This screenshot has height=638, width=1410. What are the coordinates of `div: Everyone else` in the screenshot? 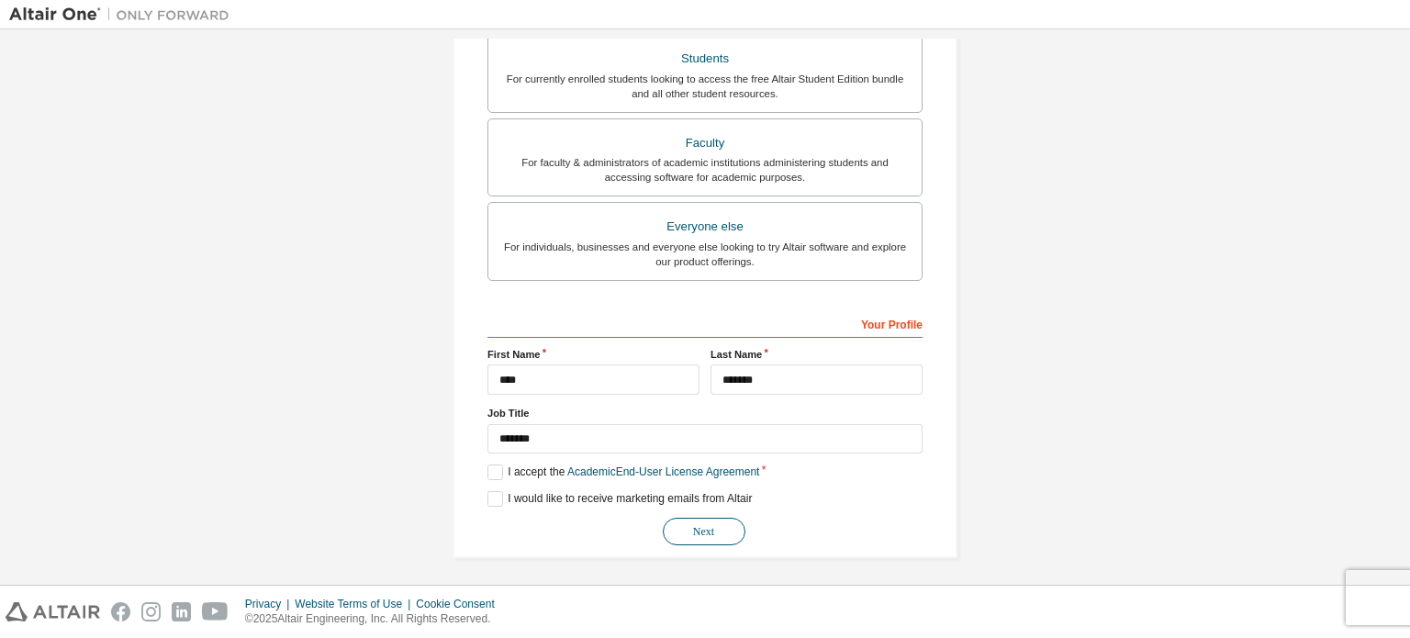 It's located at (705, 227).